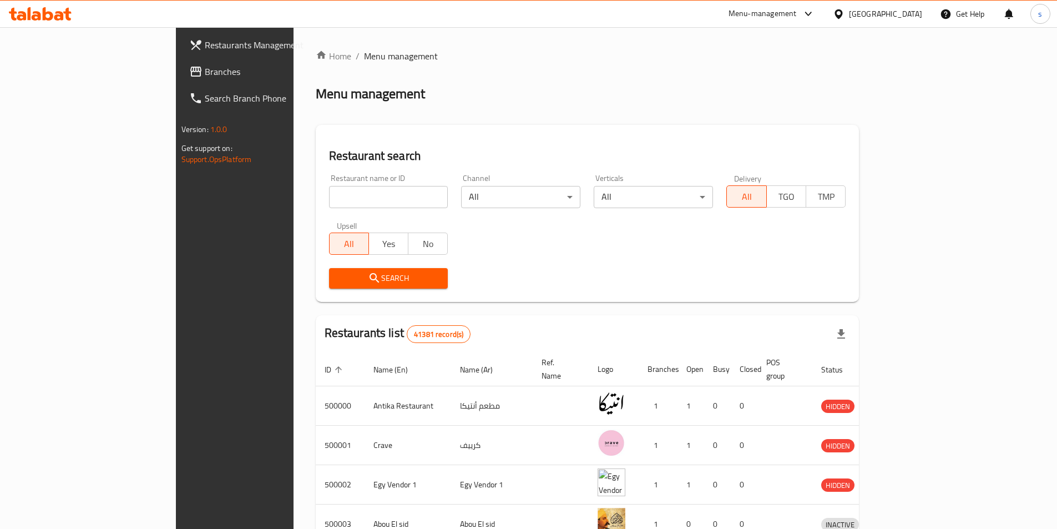 Image resolution: width=1057 pixels, height=529 pixels. Describe the element at coordinates (370, 94) in the screenshot. I see `h2: Menu management` at that location.